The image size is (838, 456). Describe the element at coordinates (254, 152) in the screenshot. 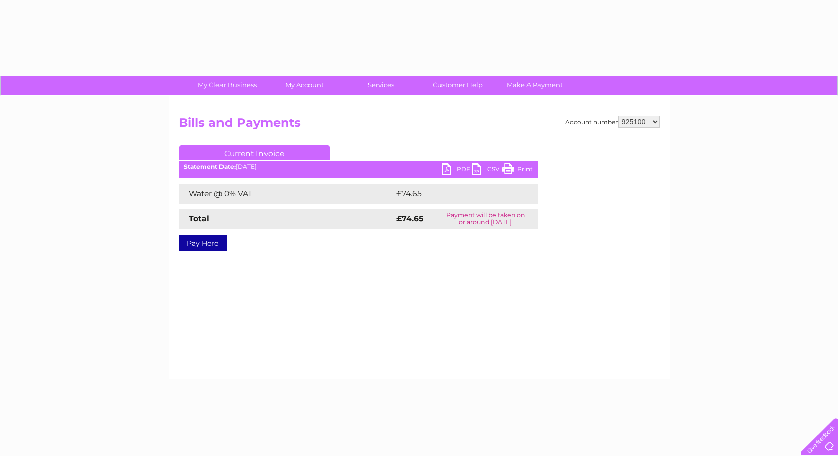

I see `a: Current Invoice` at that location.